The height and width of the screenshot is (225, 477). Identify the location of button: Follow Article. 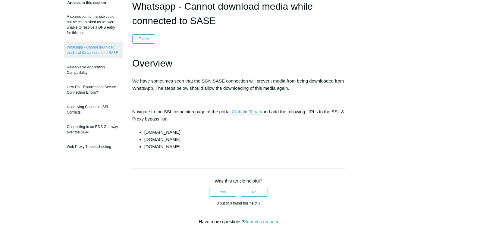
(144, 39).